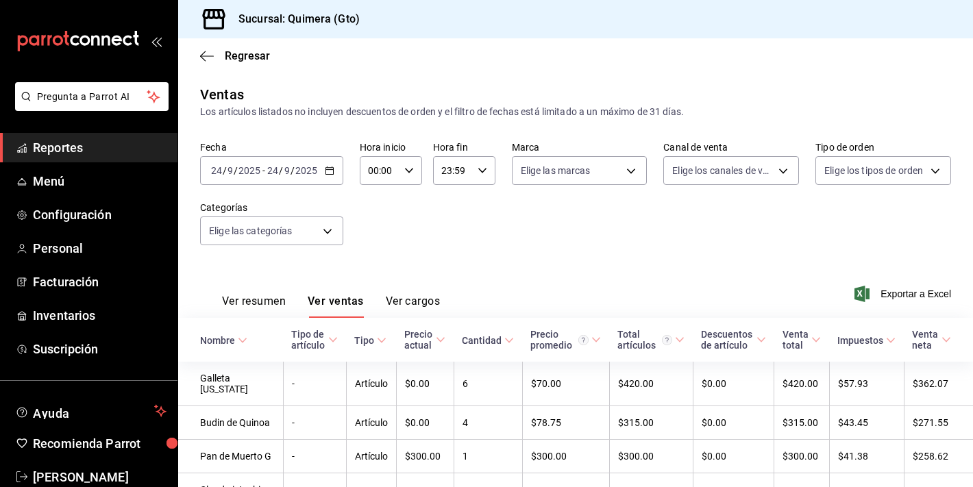  Describe the element at coordinates (315, 340) in the screenshot. I see `span: Tipo de artículo` at that location.